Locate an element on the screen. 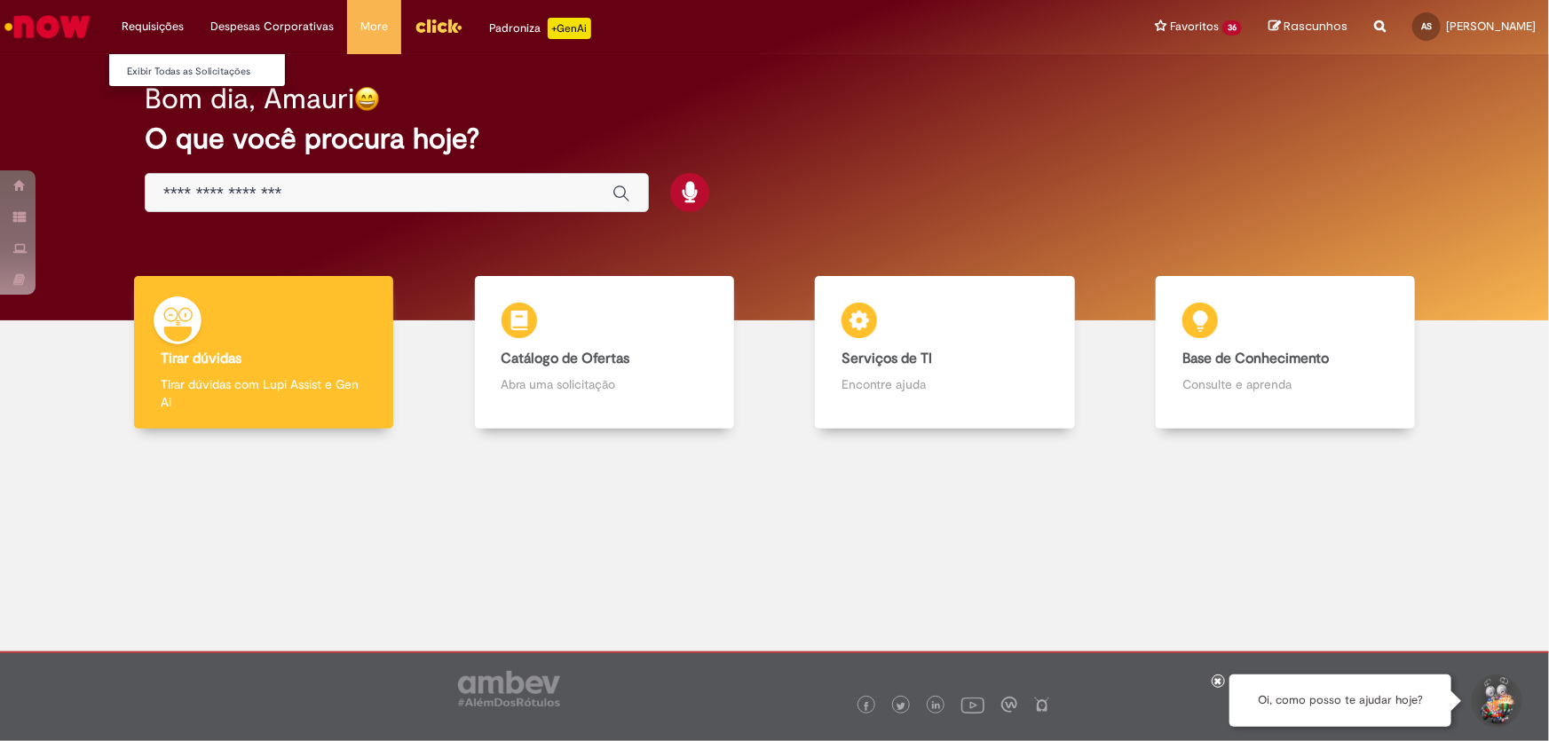  a: Serviços de TI Encontre ajuda is located at coordinates (945, 352).